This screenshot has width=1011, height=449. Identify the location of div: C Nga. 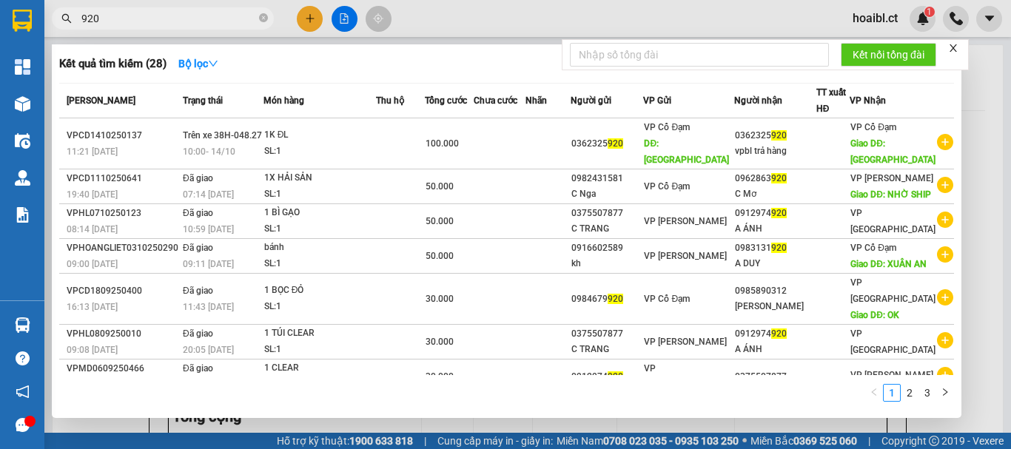
(607, 194).